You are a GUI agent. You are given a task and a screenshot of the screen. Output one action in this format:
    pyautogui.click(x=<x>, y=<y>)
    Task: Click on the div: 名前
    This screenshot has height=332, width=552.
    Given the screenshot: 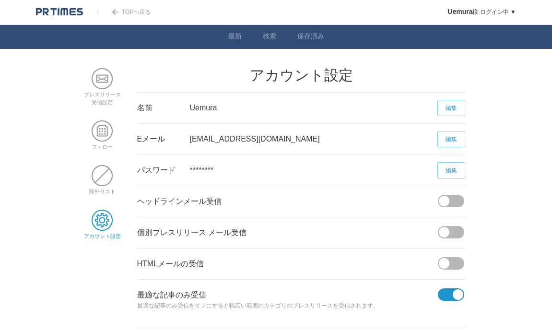 What is the action you would take?
    pyautogui.click(x=164, y=108)
    